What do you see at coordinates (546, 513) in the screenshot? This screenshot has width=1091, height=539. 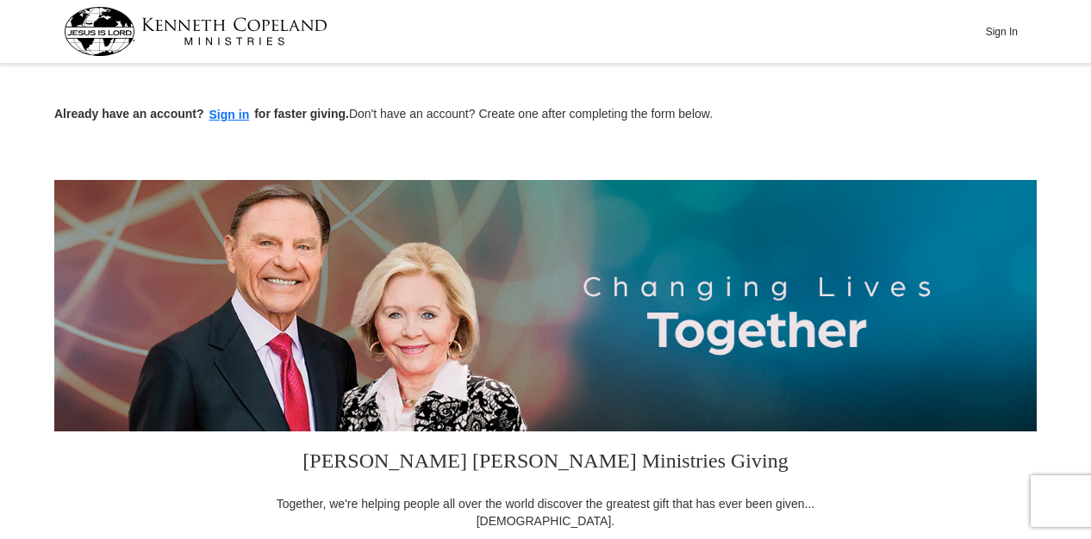 I see `div: Together, we're helping people all over the world discover the greatest gift that has ever been g...` at bounding box center [546, 513].